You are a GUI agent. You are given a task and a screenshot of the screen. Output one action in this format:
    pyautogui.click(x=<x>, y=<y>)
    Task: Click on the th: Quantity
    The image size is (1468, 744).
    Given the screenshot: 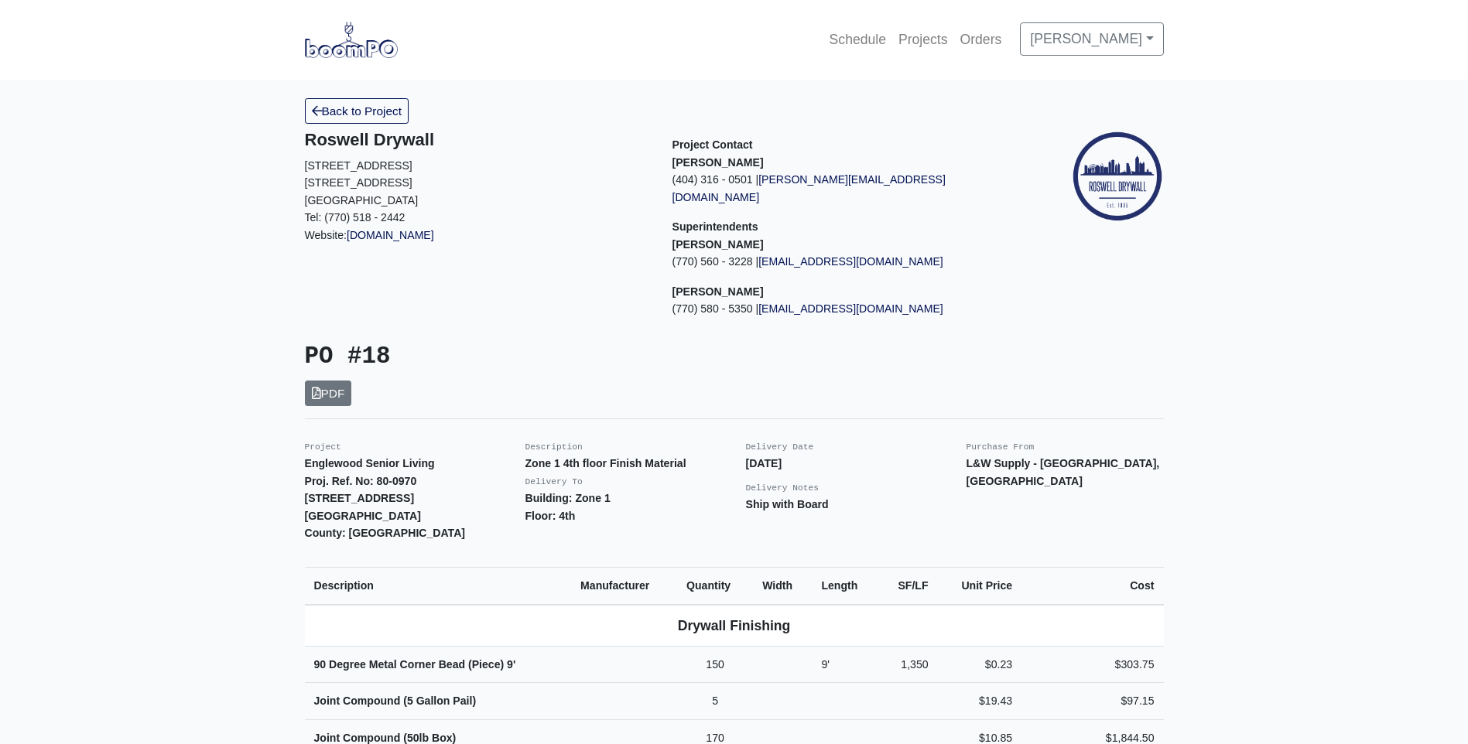 What is the action you would take?
    pyautogui.click(x=715, y=586)
    